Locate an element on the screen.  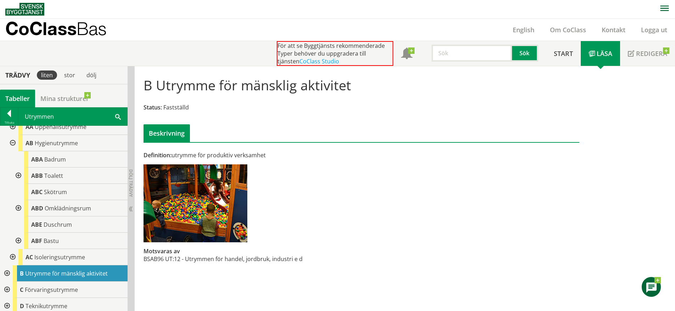
span: Status: is located at coordinates (153, 107).